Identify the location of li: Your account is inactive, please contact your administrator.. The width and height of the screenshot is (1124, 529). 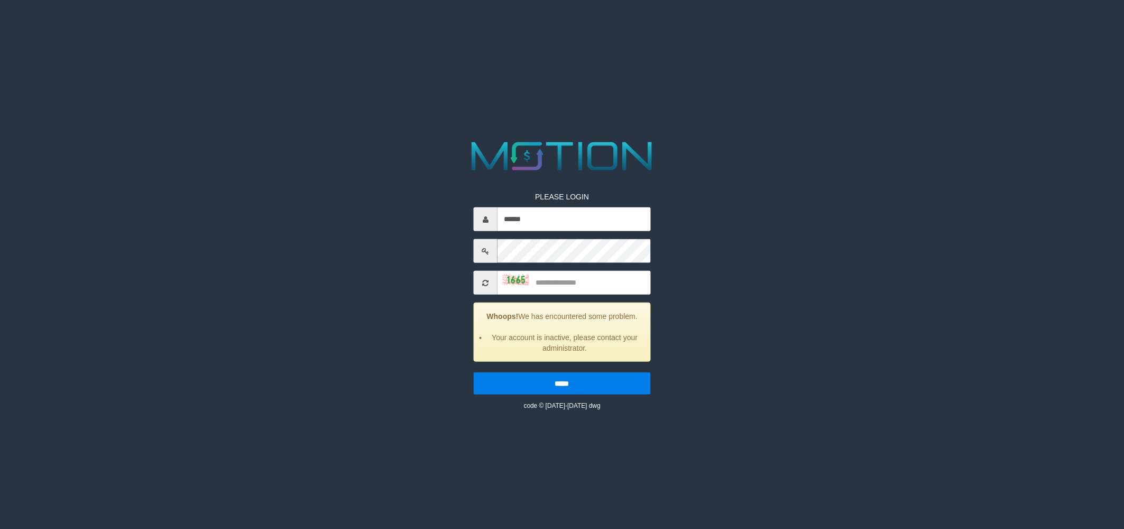
(564, 342).